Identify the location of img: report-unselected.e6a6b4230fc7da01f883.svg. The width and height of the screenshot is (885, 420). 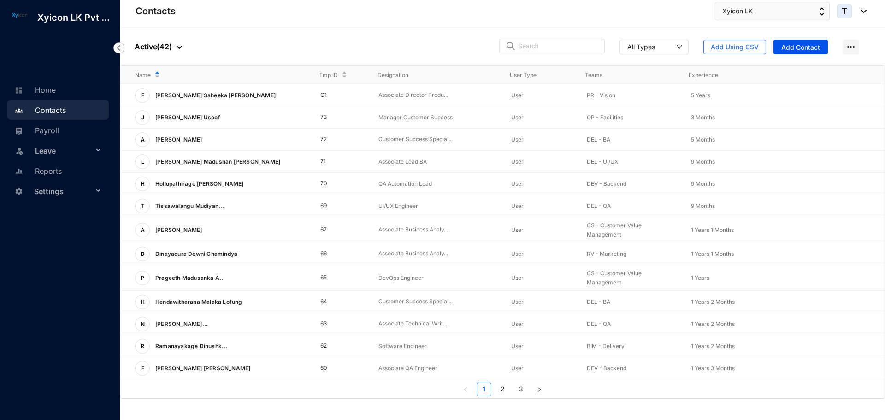
(19, 171).